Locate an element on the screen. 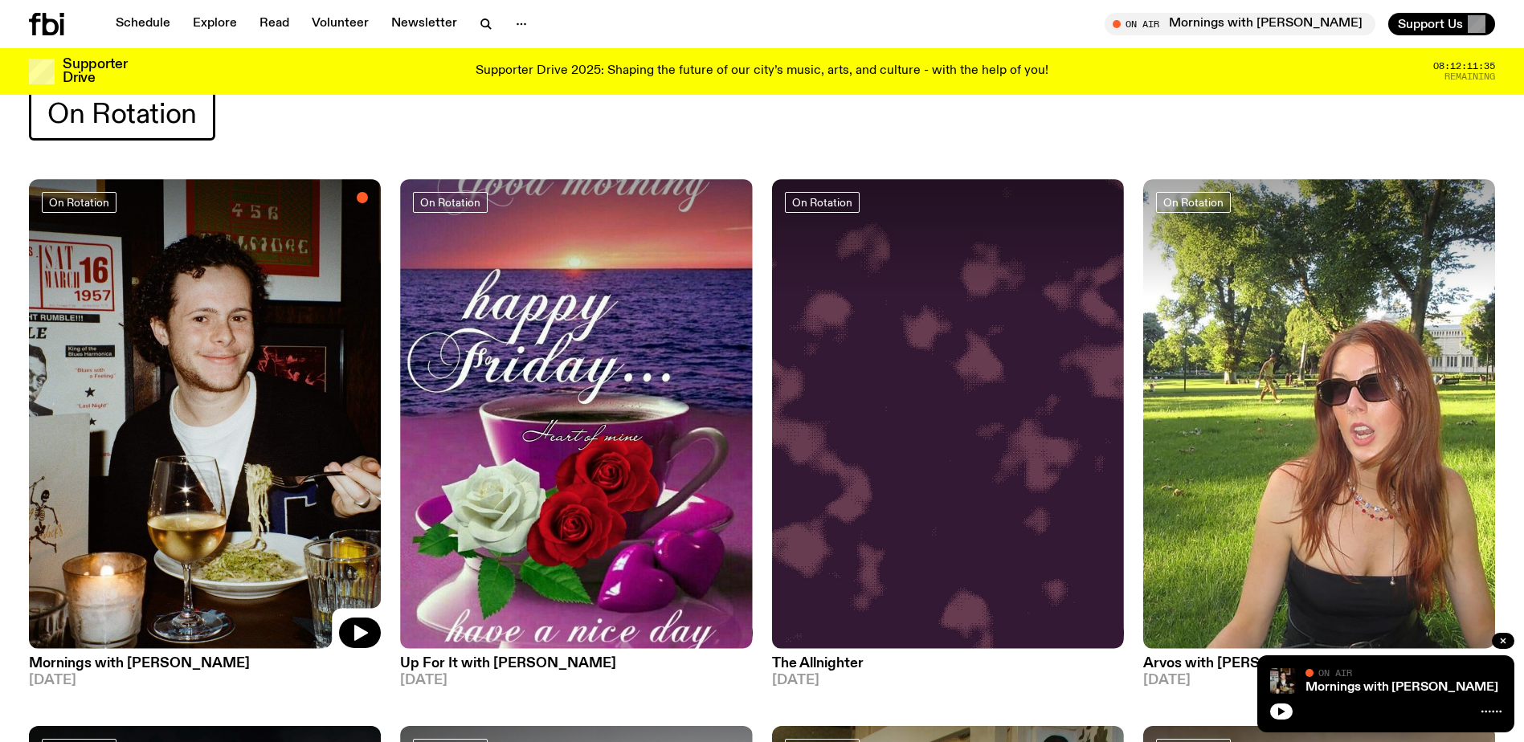  a: Explore is located at coordinates (215, 24).